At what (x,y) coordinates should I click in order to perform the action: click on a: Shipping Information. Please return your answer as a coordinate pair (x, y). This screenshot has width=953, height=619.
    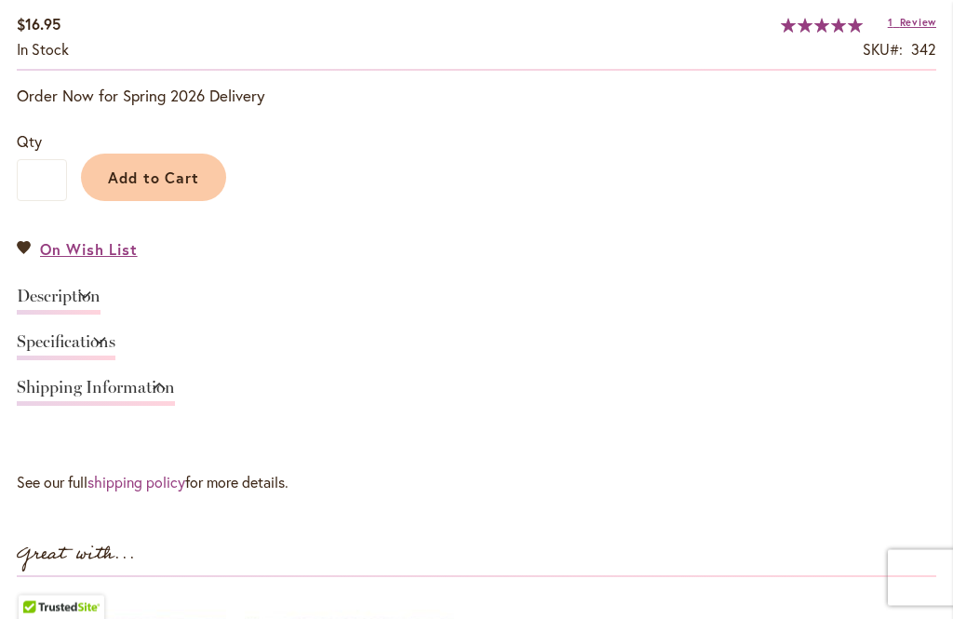
    Looking at the image, I should click on (96, 393).